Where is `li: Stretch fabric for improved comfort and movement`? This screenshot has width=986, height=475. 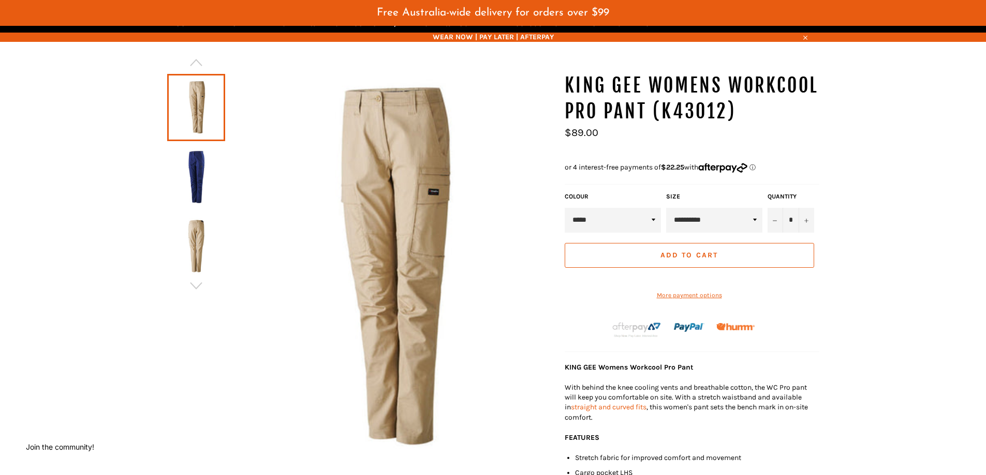
li: Stretch fabric for improved comfort and movement is located at coordinates (697, 458).